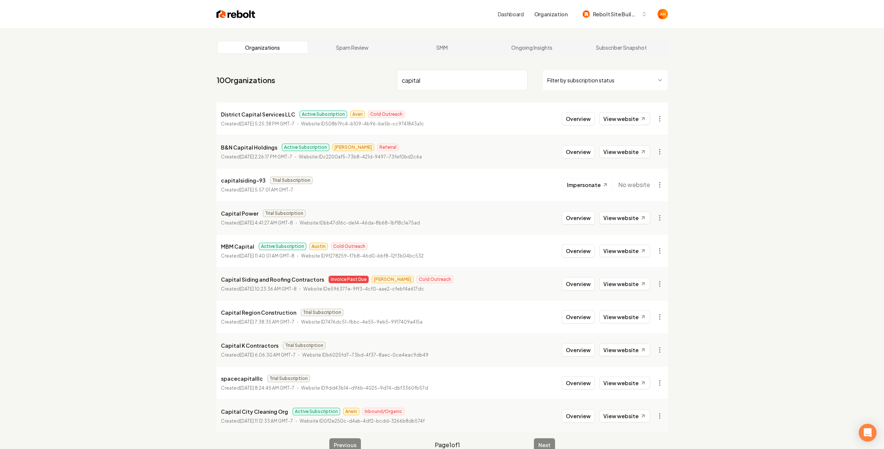  I want to click on p: Capital City Cleaning Org, so click(254, 412).